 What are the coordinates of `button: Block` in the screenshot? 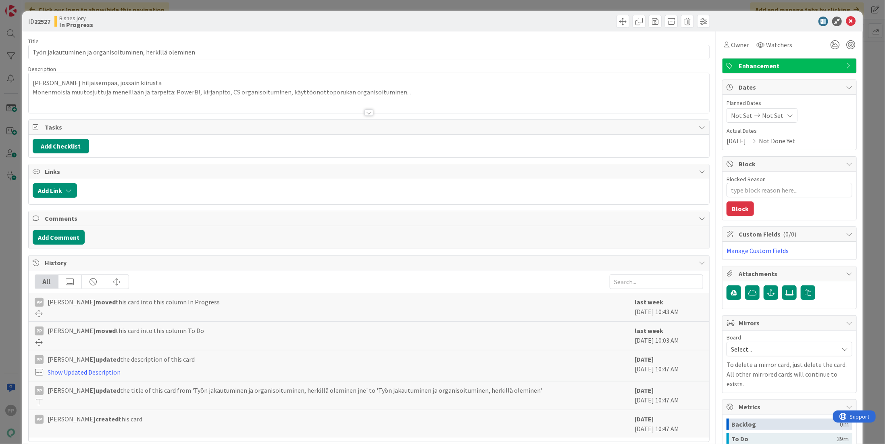 It's located at (741, 209).